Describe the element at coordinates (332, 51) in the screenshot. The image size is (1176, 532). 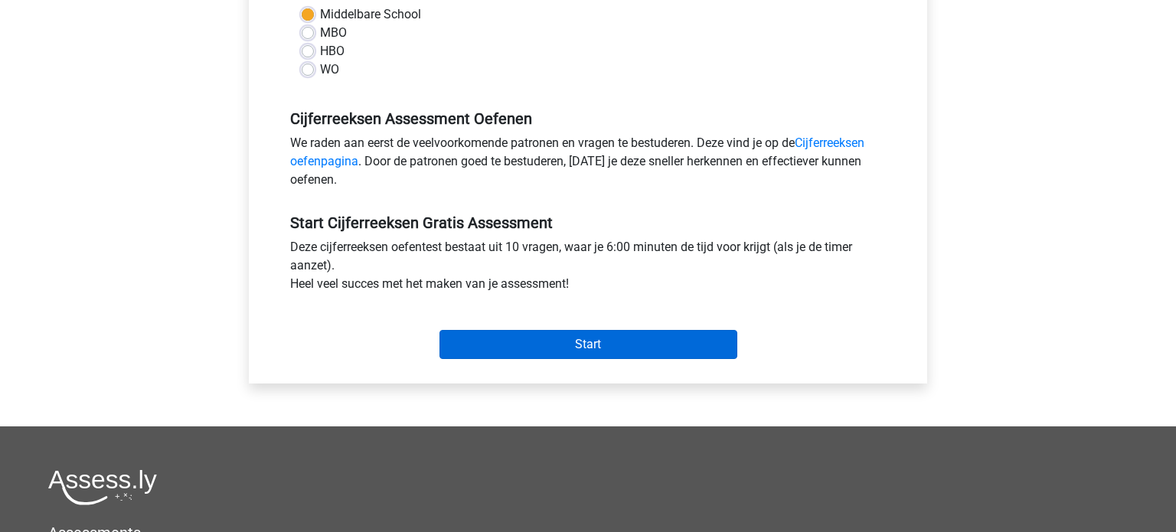
I see `label: HBO` at that location.